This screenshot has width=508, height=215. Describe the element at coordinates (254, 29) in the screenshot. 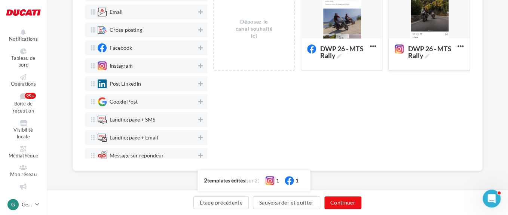

I see `div: Déposez le canal souhaité ici` at that location.